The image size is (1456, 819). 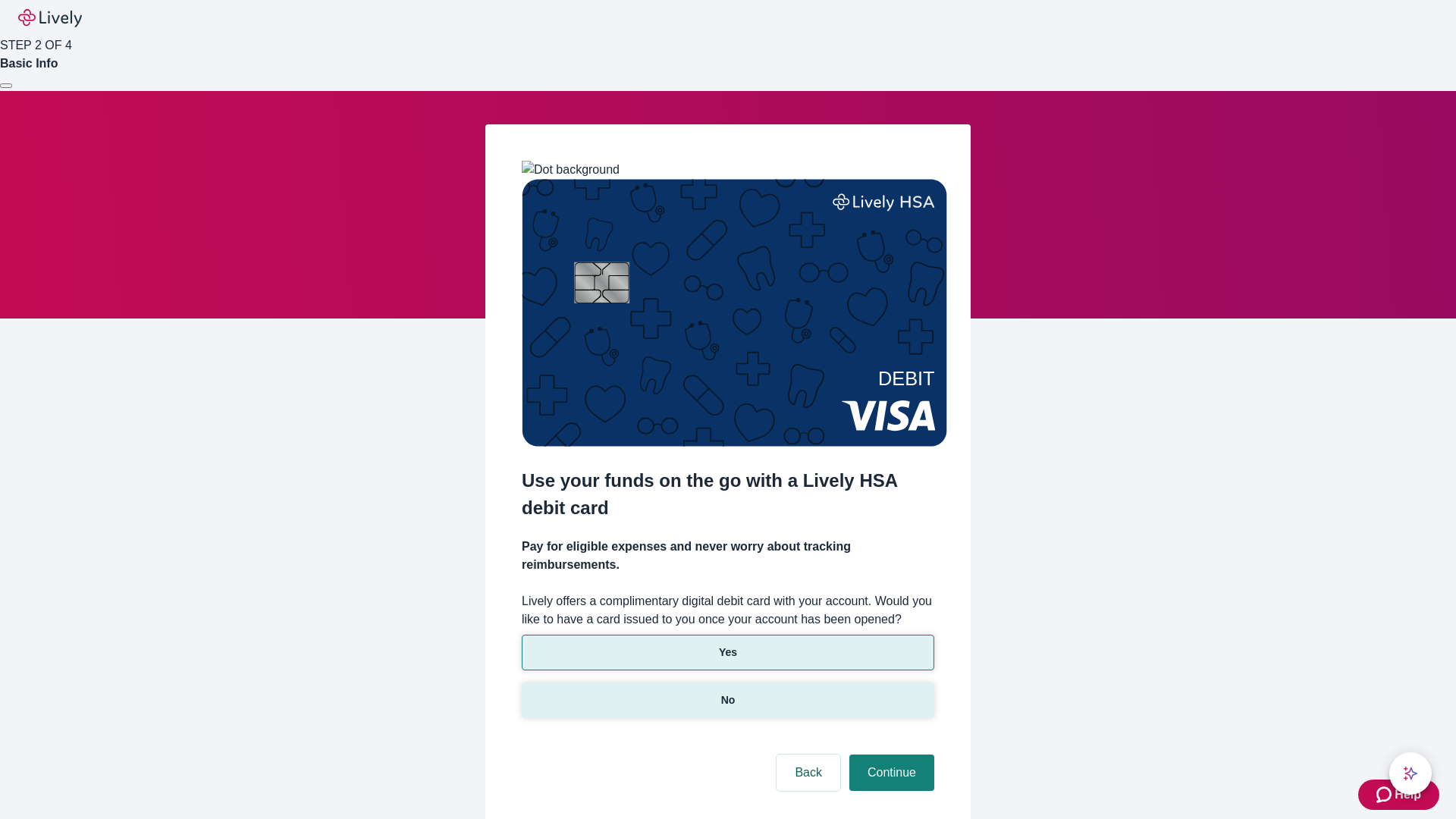 What do you see at coordinates (734, 312) in the screenshot?
I see `img: Debit card` at bounding box center [734, 312].